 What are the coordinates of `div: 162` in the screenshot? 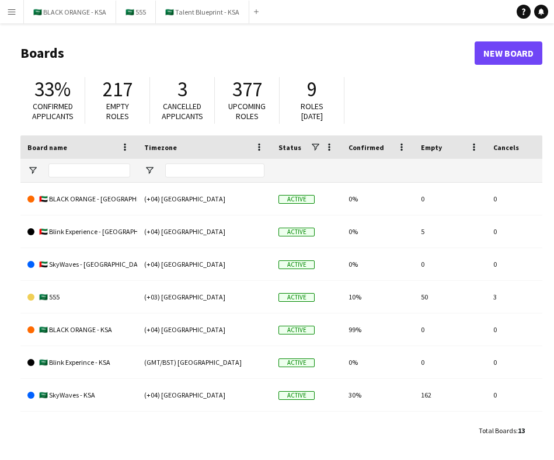 It's located at (450, 394).